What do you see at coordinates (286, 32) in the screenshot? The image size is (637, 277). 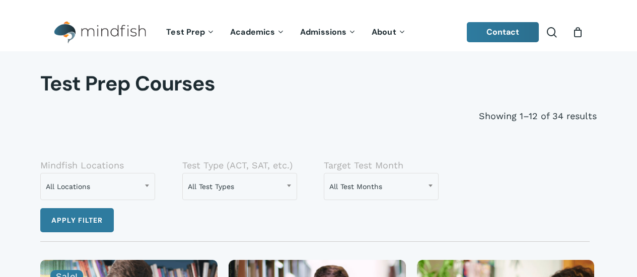 I see `nav: Main Menu` at bounding box center [286, 32].